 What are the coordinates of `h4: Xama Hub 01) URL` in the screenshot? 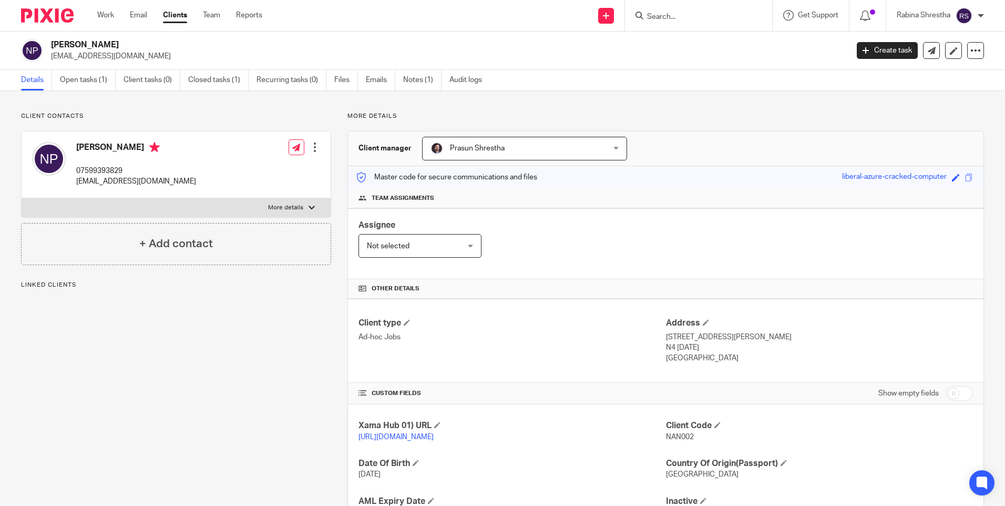 It's located at (512, 425).